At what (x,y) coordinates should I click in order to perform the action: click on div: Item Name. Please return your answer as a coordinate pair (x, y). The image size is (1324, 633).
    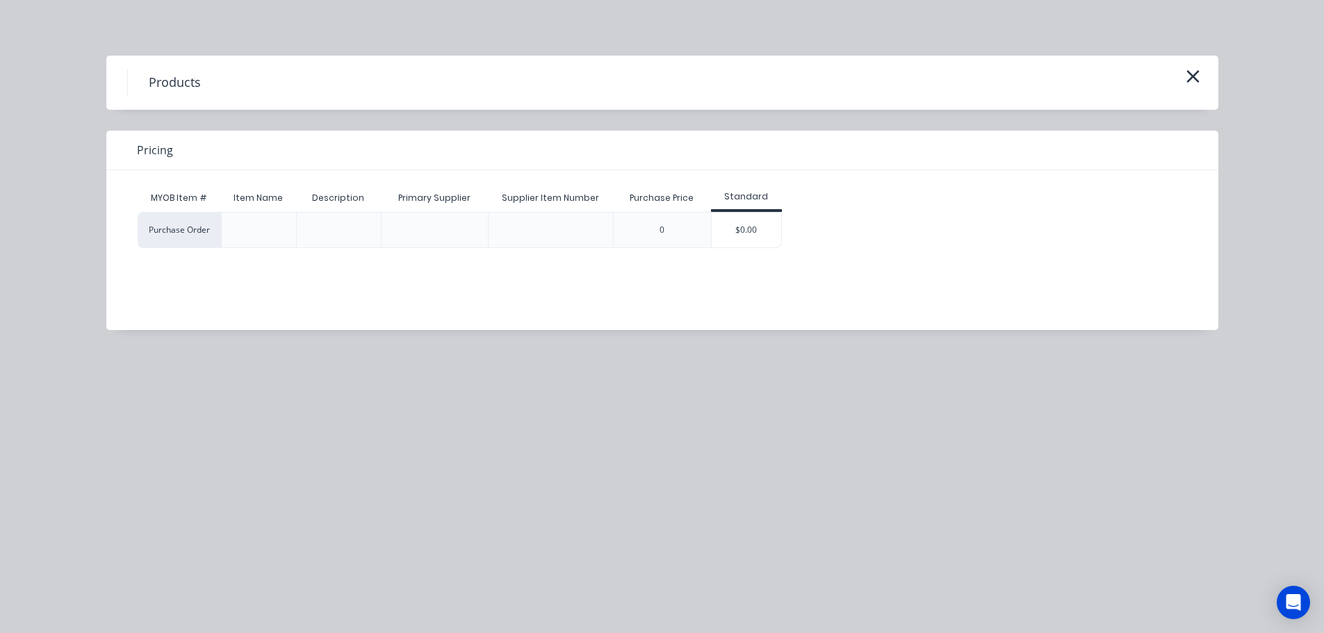
    Looking at the image, I should click on (258, 198).